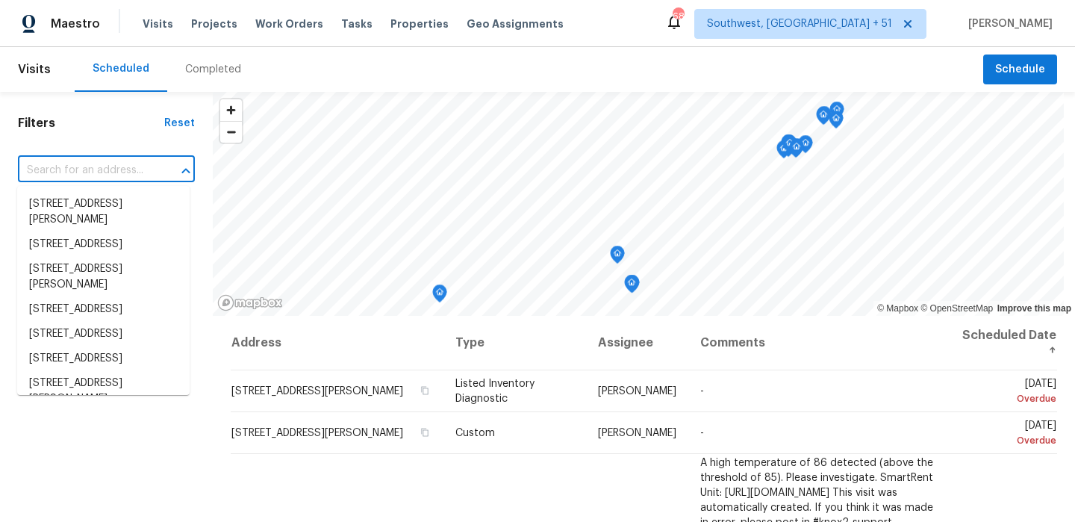 Image resolution: width=1075 pixels, height=522 pixels. What do you see at coordinates (956, 308) in the screenshot?
I see `a: OpenStreetMap` at bounding box center [956, 308].